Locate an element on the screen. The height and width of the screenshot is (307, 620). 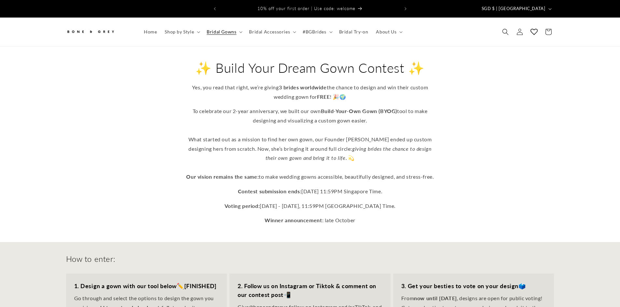
p: To celebrate our 2-year anniversary, we built our own tool to make designing and visualizing a cu... is located at coordinates (310, 144).